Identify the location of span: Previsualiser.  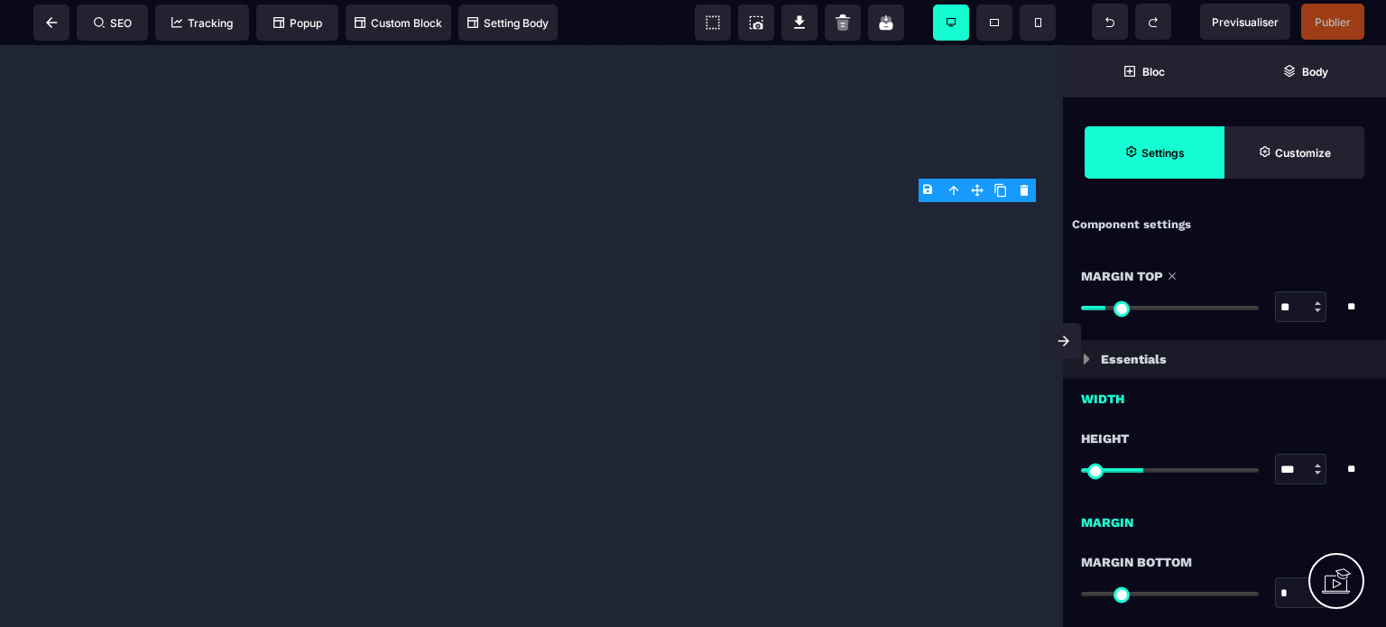
(1246, 22).